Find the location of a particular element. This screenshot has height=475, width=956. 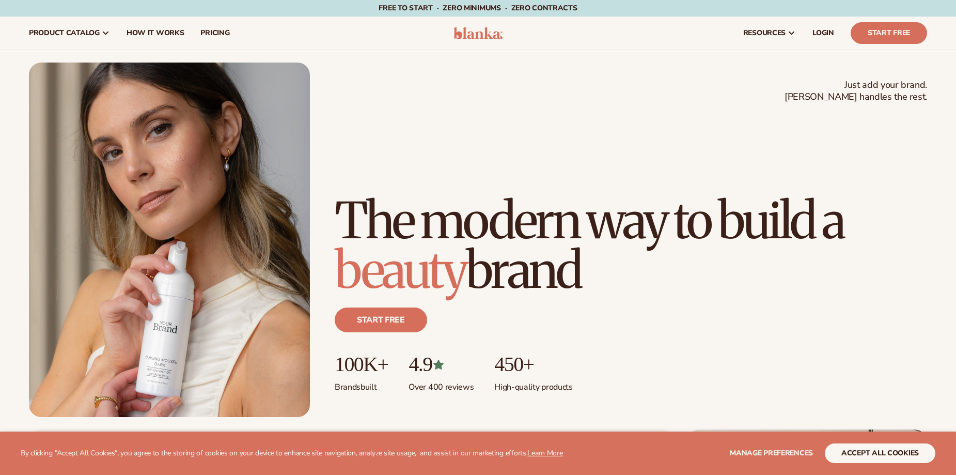

p: 450+ is located at coordinates (533, 364).